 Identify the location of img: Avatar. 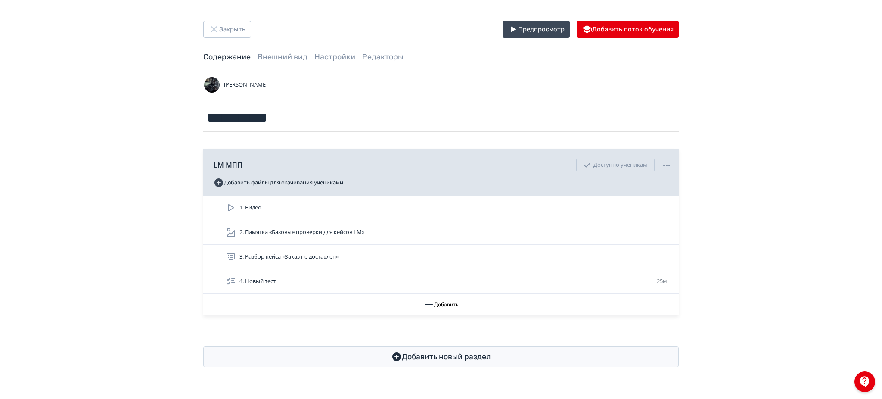
(212, 85).